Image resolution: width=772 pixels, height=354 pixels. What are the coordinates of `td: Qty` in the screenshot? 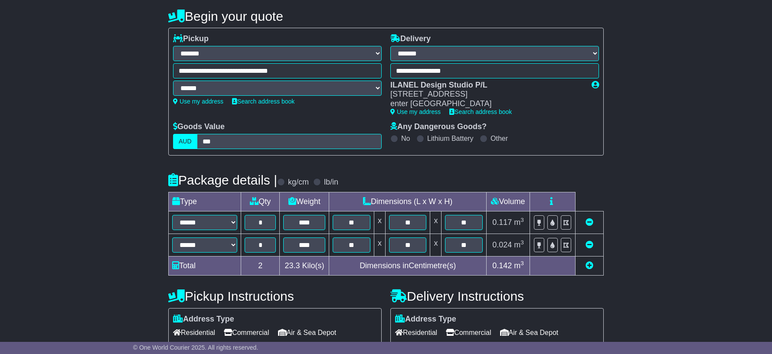 It's located at (260, 202).